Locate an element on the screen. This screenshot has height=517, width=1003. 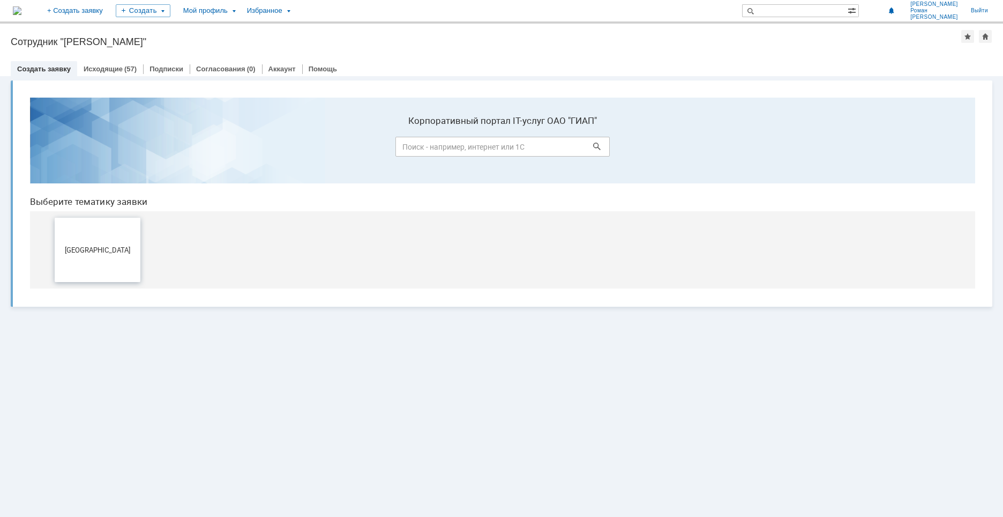
div: Сделать домашней страницей is located at coordinates (986, 36).